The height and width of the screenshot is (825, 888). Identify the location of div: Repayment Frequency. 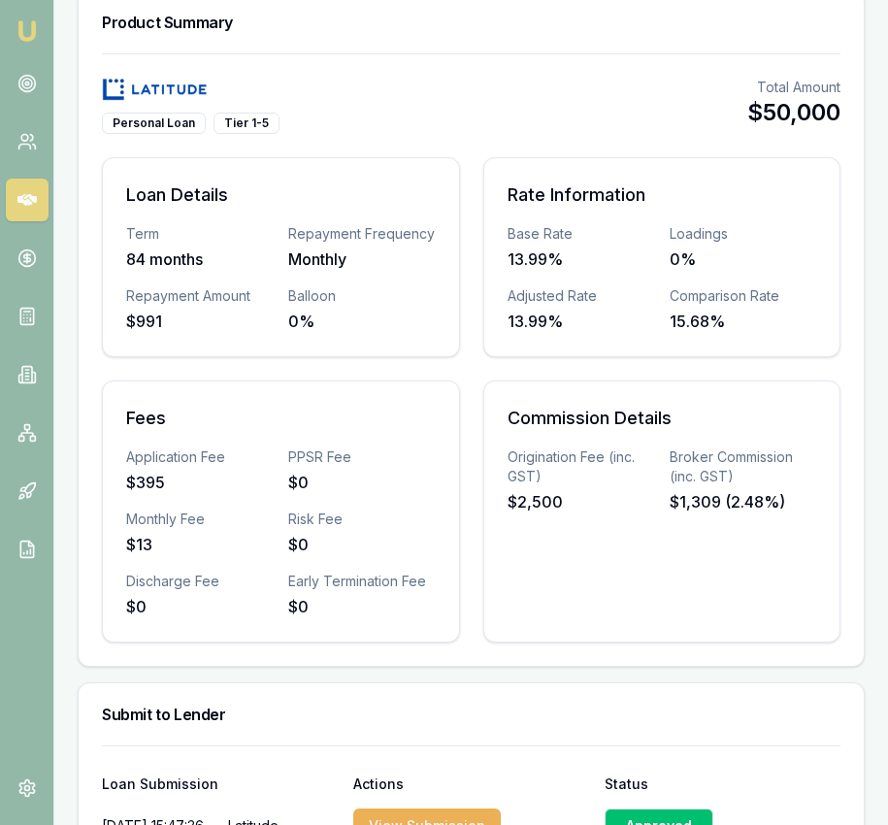
(361, 234).